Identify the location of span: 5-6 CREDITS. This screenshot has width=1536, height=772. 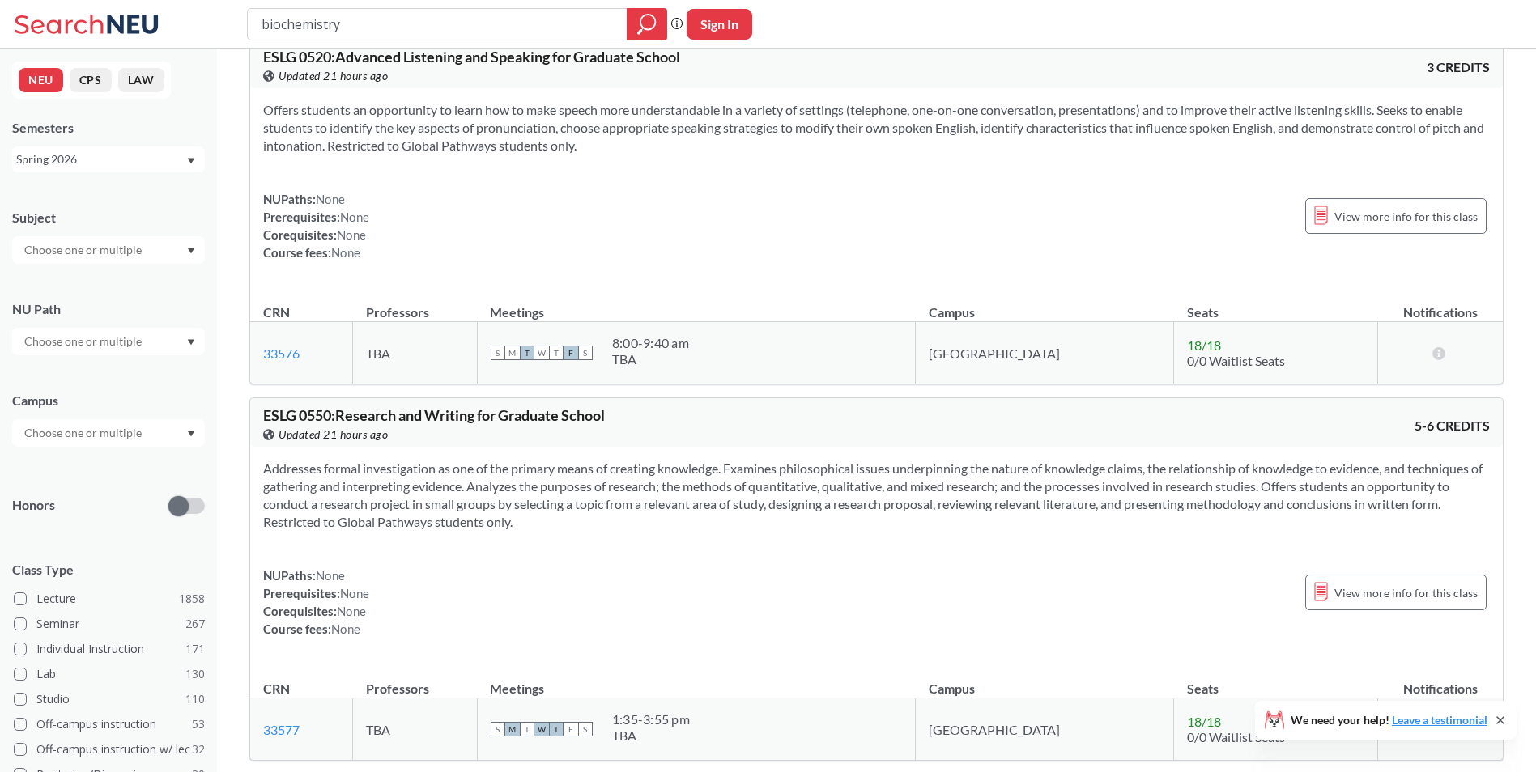
(1452, 426).